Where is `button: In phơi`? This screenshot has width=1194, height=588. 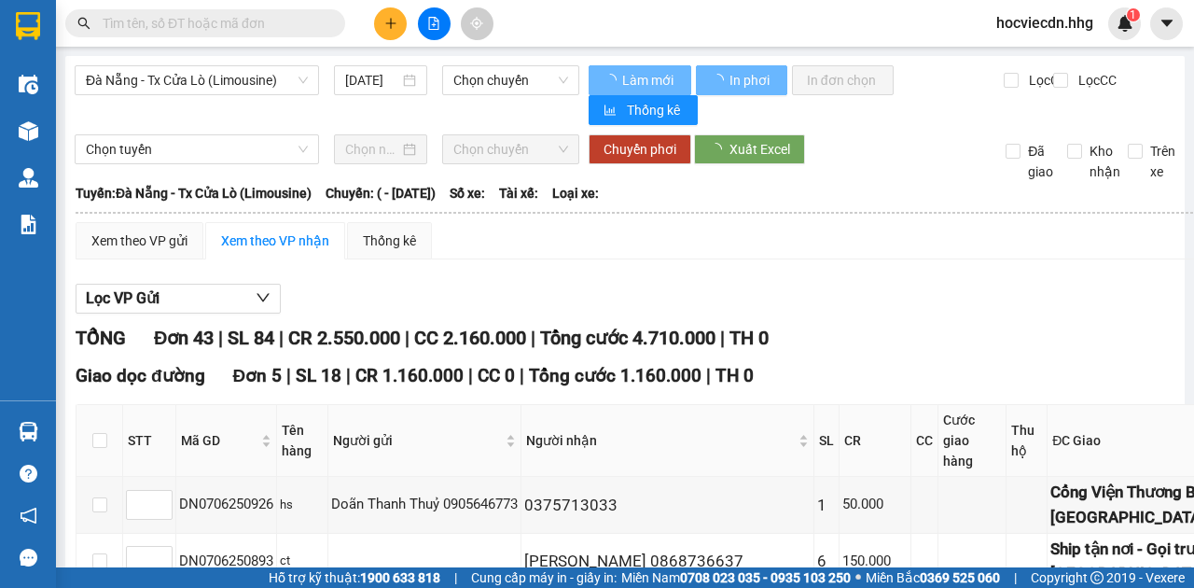
button: In phơi is located at coordinates (741, 80).